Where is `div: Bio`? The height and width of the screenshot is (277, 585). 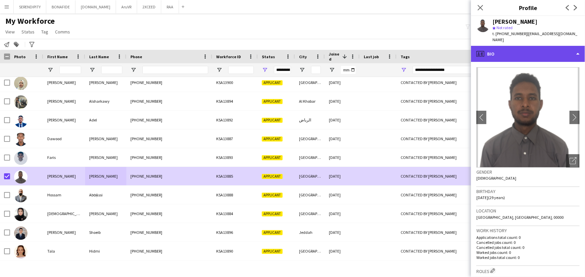
div: Bio is located at coordinates (528, 54).